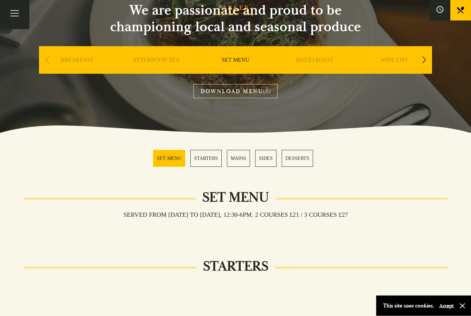 This screenshot has width=471, height=316. I want to click on a: 5 / 5, so click(297, 159).